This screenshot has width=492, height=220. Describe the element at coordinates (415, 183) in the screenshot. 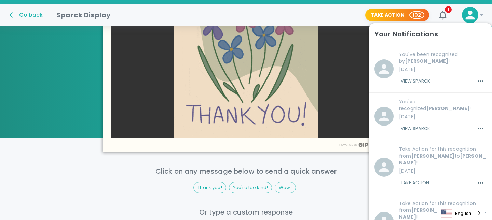

I see `button: Take Action` at that location.